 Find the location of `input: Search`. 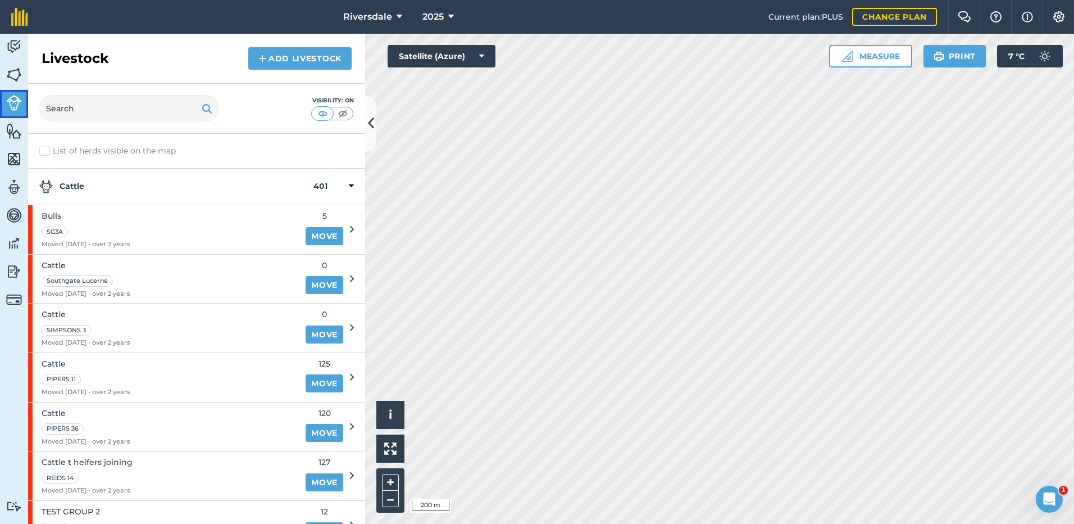

input: Search is located at coordinates (129, 108).